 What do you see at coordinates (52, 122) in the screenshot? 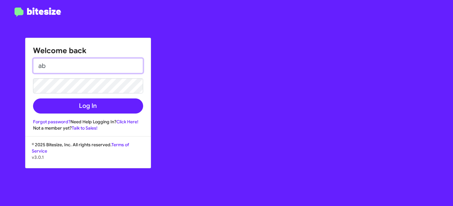
I see `a: Forgot password?` at bounding box center [52, 122].